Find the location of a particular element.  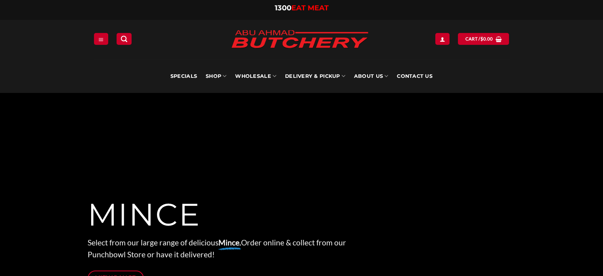

strong: Mince. is located at coordinates (230, 242).